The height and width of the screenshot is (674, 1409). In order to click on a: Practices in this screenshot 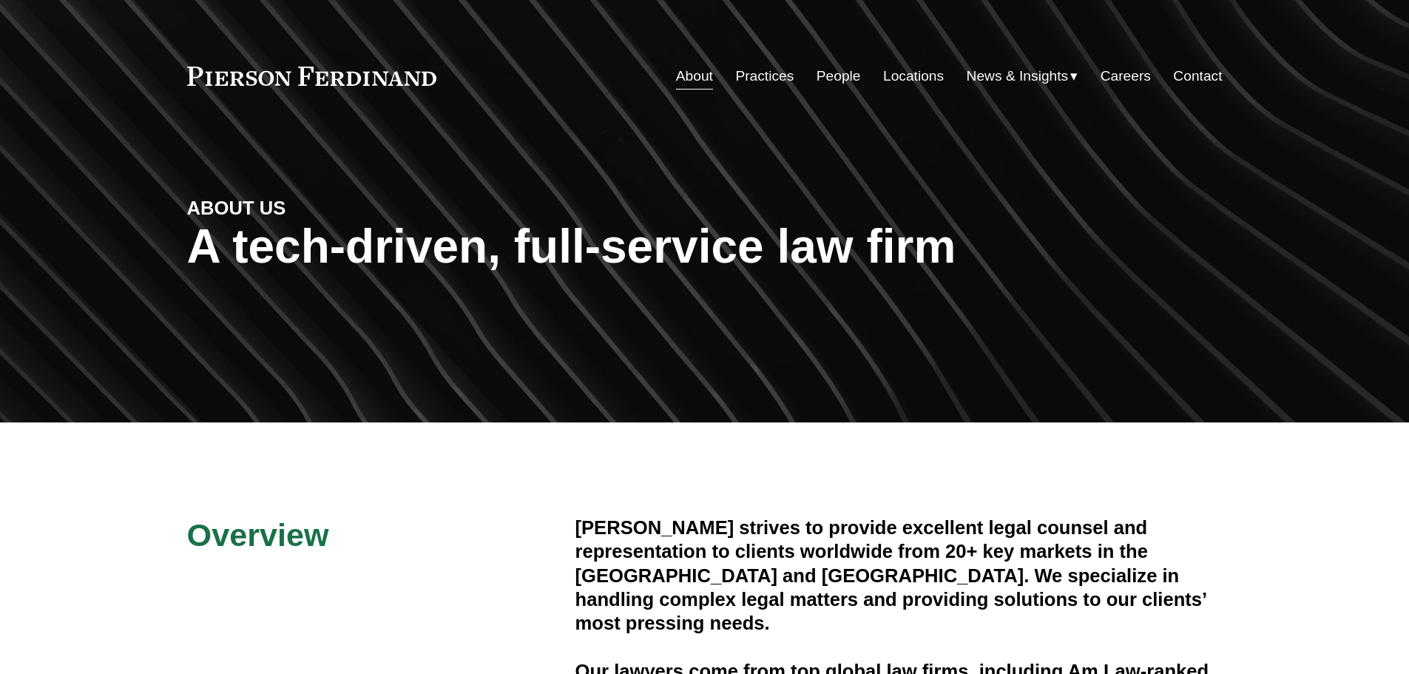, I will do `click(764, 76)`.